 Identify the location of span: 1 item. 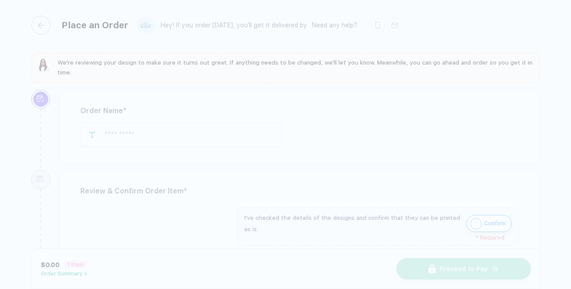
(75, 265).